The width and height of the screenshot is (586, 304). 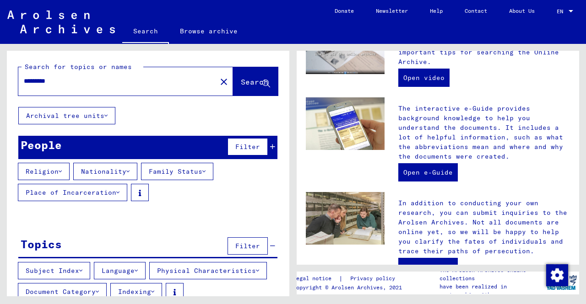 I want to click on a: Send inquiry, so click(x=428, y=267).